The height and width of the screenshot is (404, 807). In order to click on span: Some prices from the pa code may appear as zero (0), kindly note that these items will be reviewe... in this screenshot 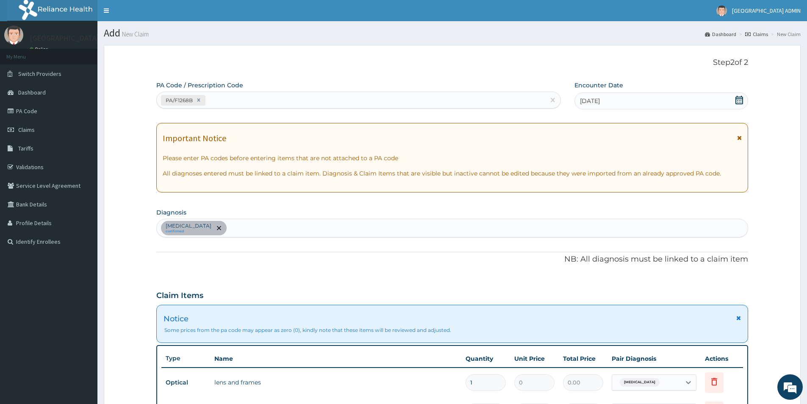, I will do `click(453, 330)`.